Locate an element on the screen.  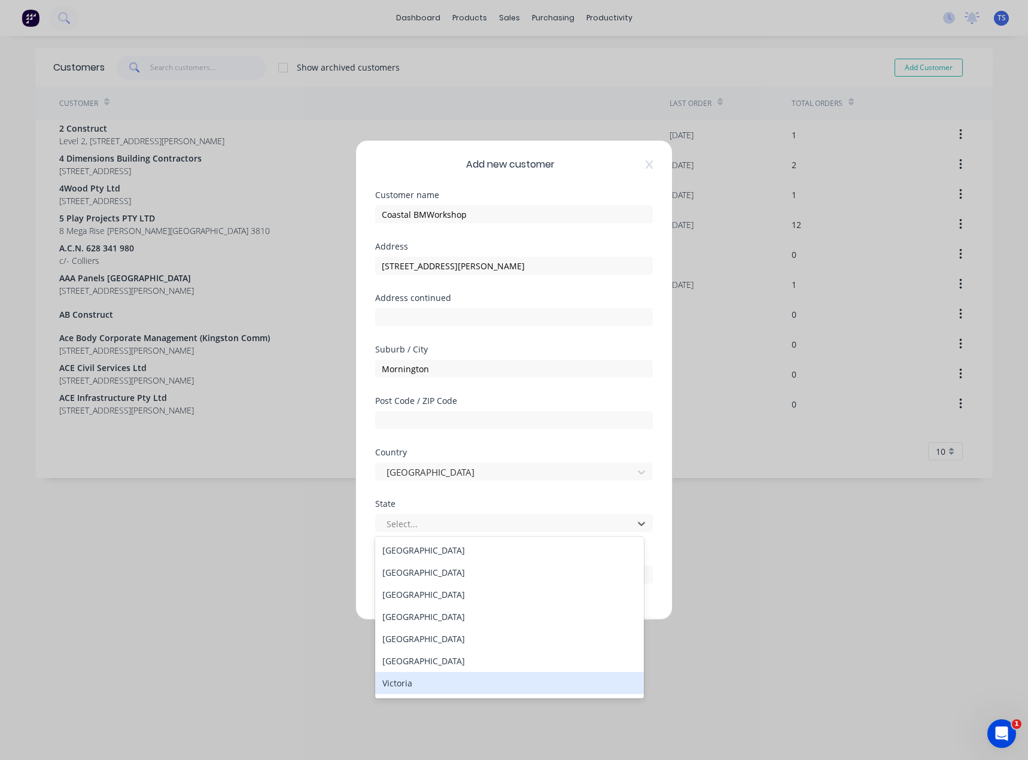
div: Victoria is located at coordinates (509, 683).